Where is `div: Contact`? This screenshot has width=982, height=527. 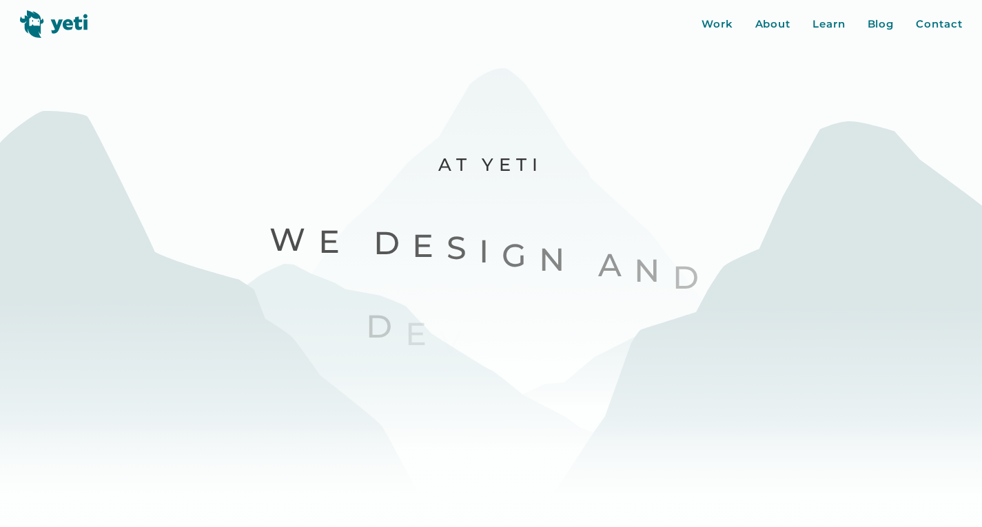 div: Contact is located at coordinates (939, 24).